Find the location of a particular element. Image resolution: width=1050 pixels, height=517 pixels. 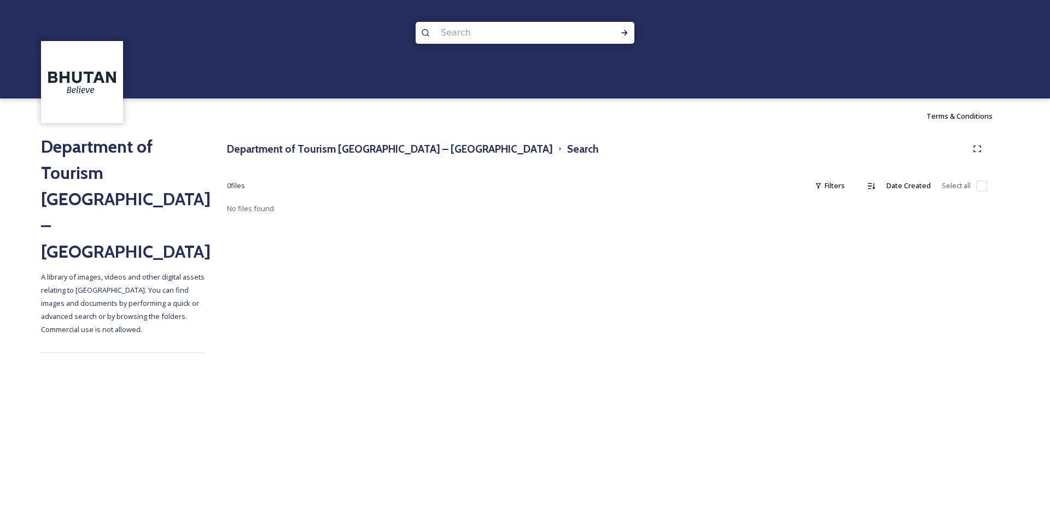

input: Search is located at coordinates (510, 33).